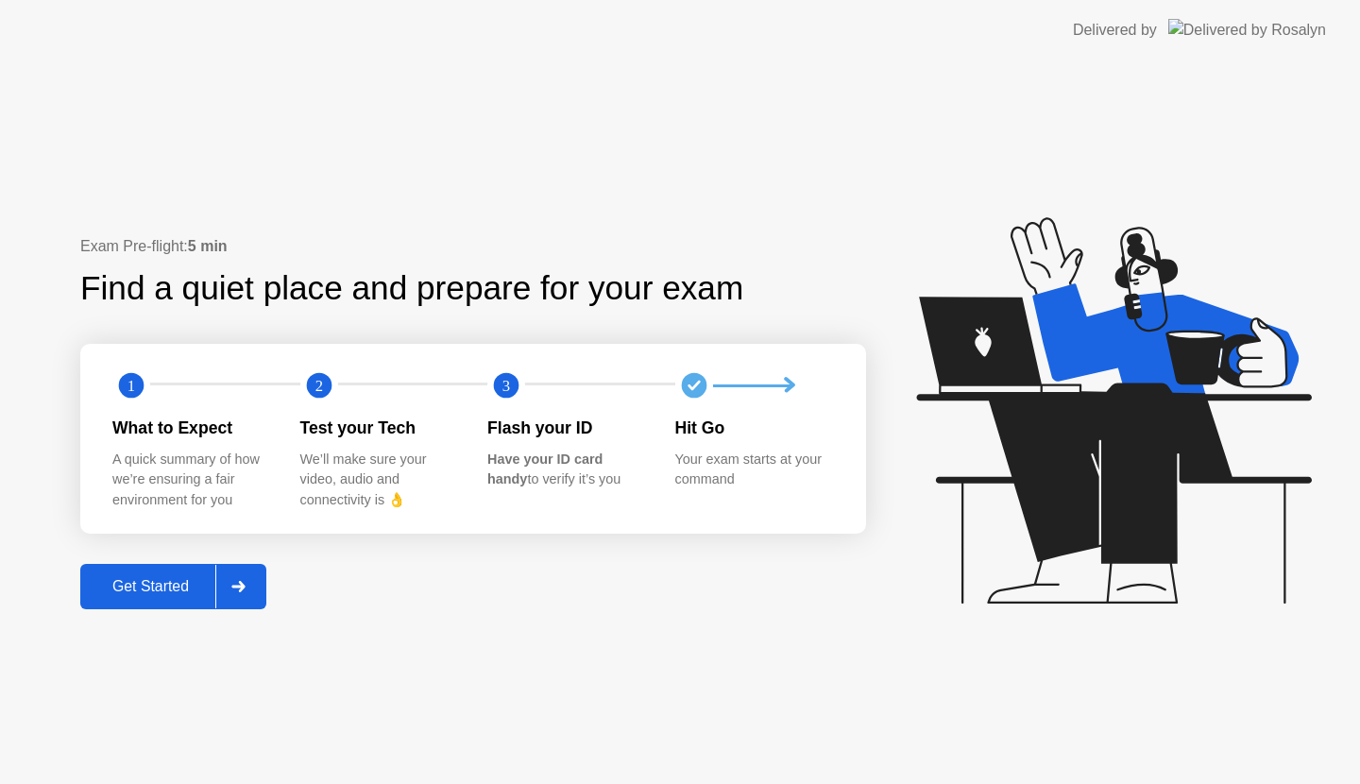 This screenshot has height=784, width=1360. Describe the element at coordinates (473, 246) in the screenshot. I see `div: Exam Pre-flight:` at that location.